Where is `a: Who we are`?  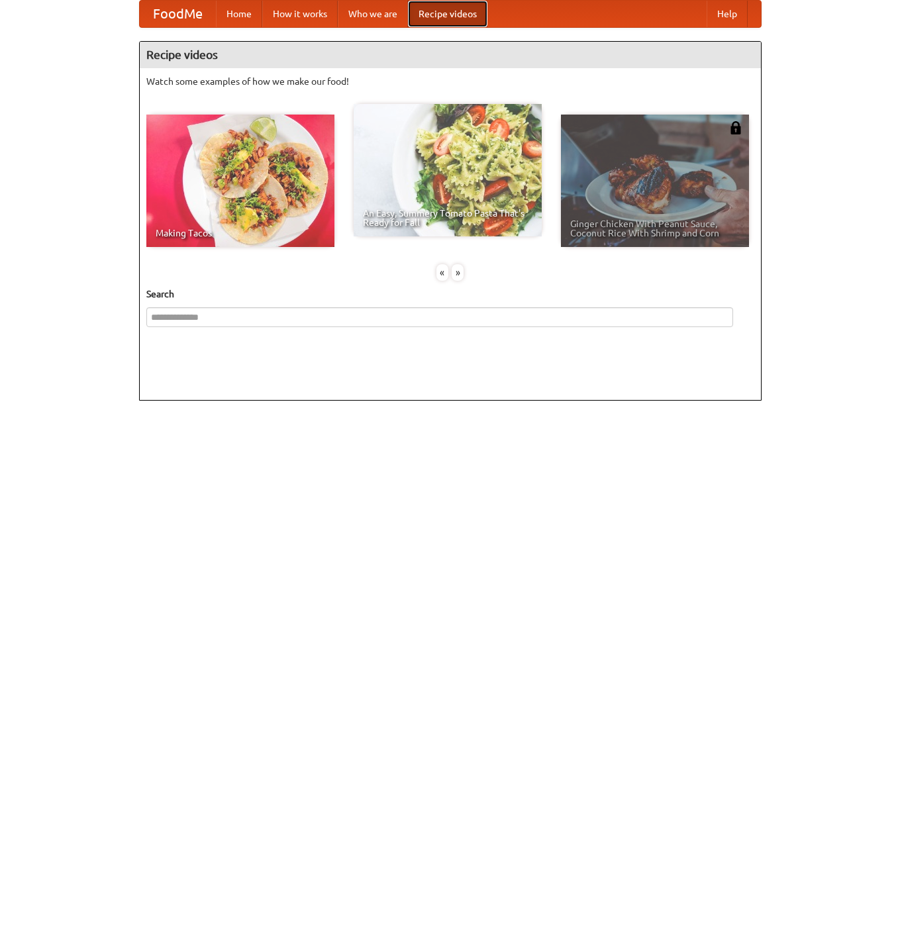
a: Who we are is located at coordinates (373, 14).